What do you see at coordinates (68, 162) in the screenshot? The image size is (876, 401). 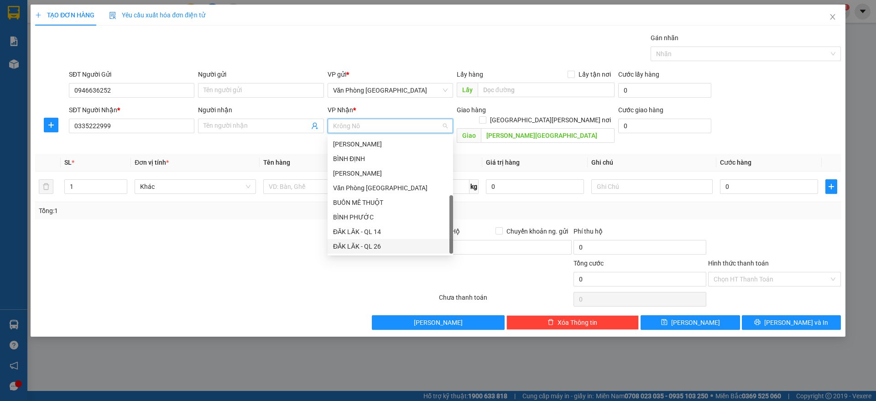 I see `span: SL` at bounding box center [68, 162].